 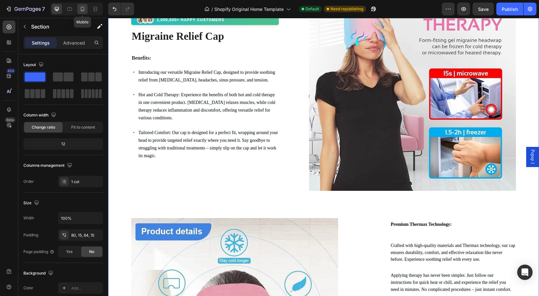 What do you see at coordinates (97, 40) in the screenshot?
I see `div: Rich Text Editor. Editing area: main` at bounding box center [97, 40].